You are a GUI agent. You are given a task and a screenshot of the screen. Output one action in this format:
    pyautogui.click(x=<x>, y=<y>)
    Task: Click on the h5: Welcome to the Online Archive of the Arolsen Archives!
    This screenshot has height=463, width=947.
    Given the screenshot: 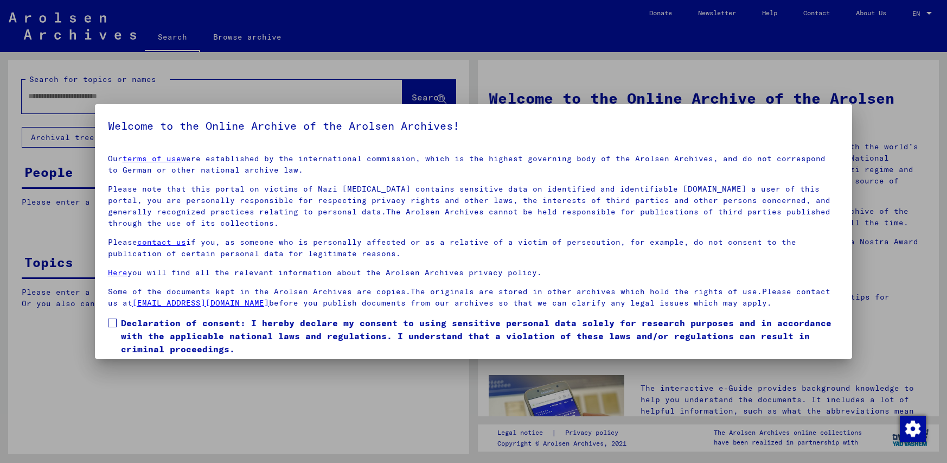 What is the action you would take?
    pyautogui.click(x=474, y=126)
    